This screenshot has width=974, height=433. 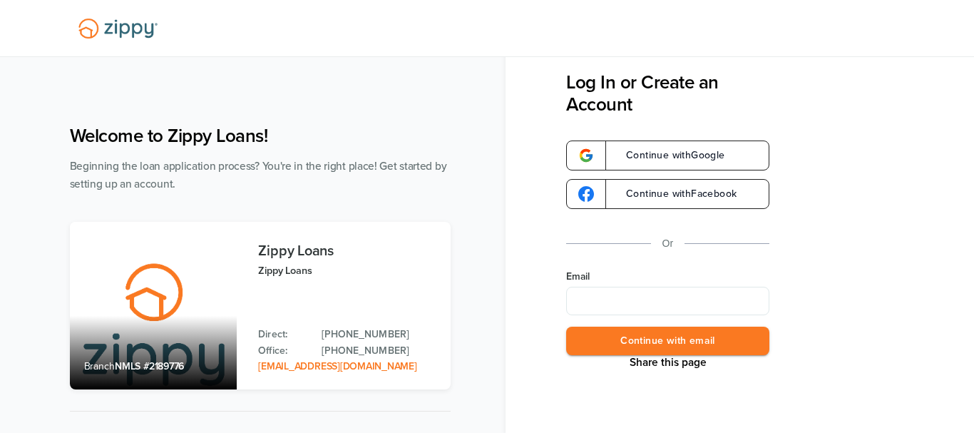 I want to click on span: Beginning the loan application process? You're in the right place! Get started by setting up an a..., so click(x=258, y=175).